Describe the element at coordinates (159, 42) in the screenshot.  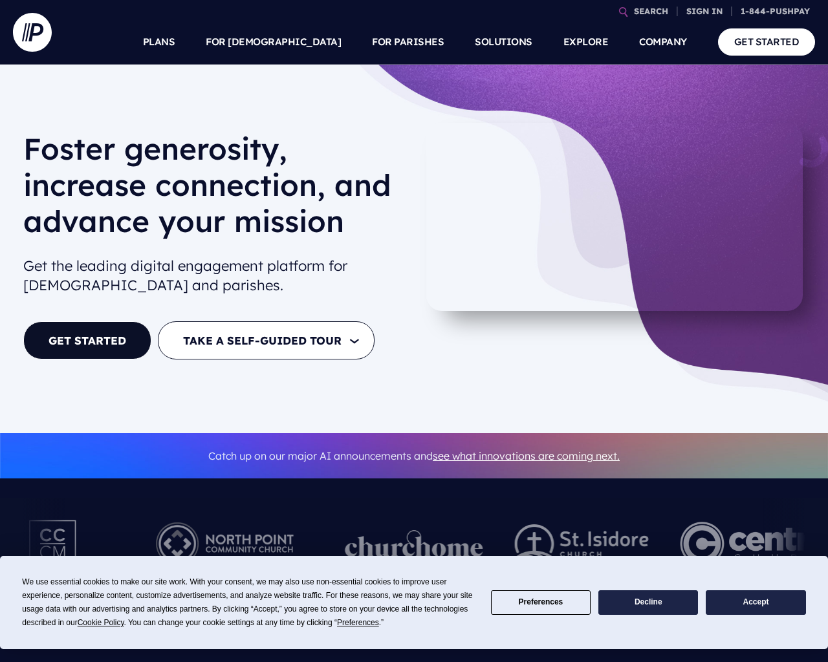
I see `a: PLANS` at that location.